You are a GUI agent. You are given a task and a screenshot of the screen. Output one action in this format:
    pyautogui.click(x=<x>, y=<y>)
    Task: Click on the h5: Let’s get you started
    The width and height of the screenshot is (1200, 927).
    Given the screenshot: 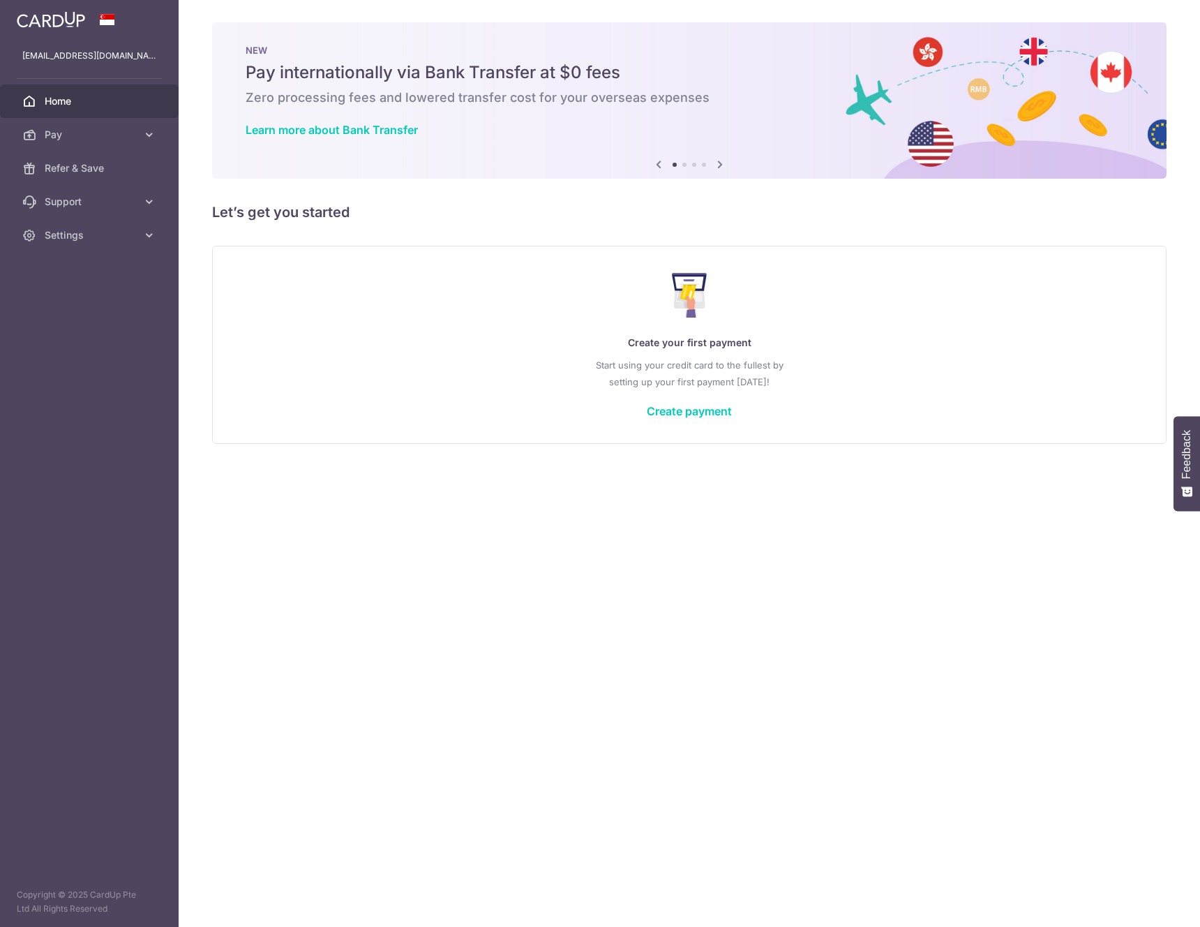 What is the action you would take?
    pyautogui.click(x=689, y=212)
    